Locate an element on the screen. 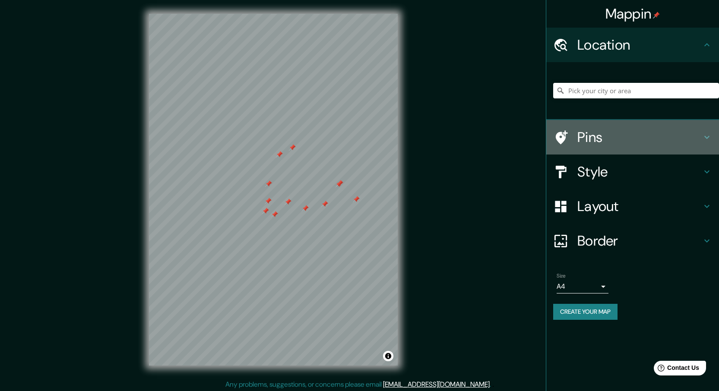 Image resolution: width=719 pixels, height=391 pixels. img: pin-icon.png is located at coordinates (656, 15).